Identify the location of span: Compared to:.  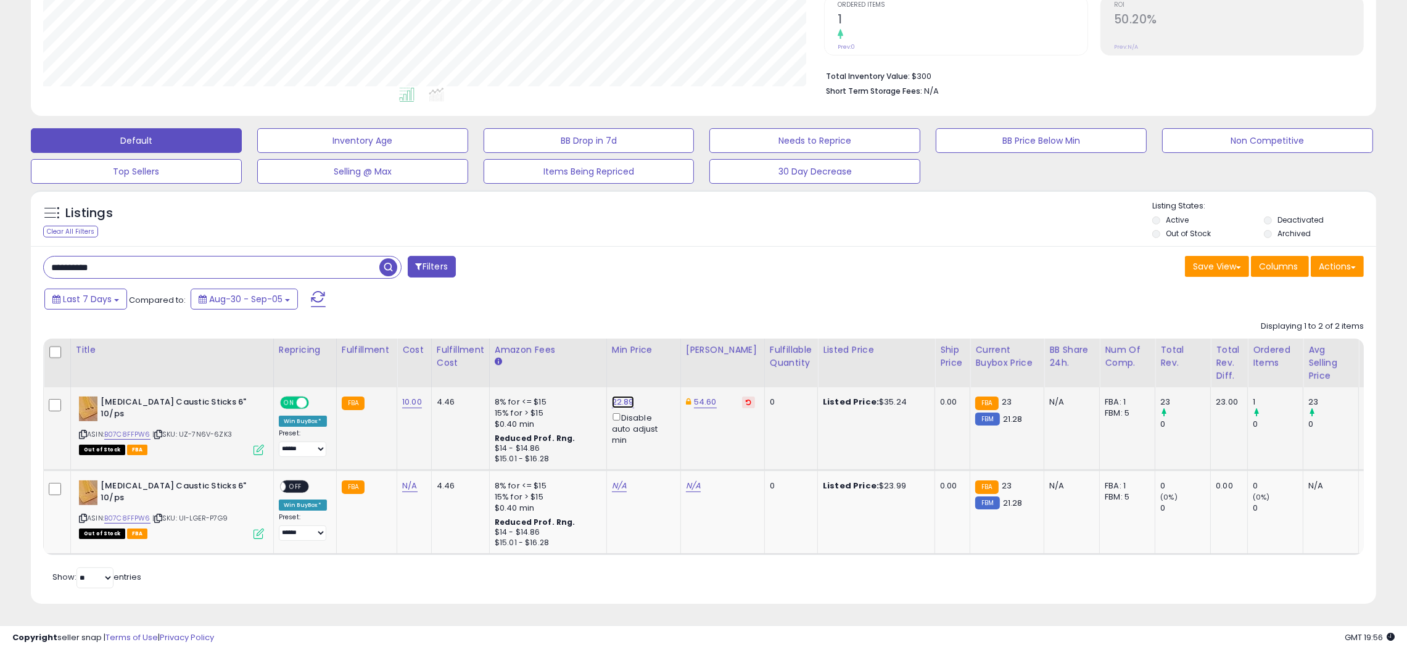
(157, 300).